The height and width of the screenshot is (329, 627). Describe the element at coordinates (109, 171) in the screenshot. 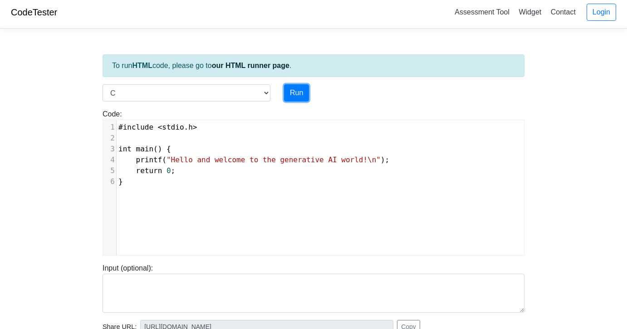

I see `div: 5` at that location.